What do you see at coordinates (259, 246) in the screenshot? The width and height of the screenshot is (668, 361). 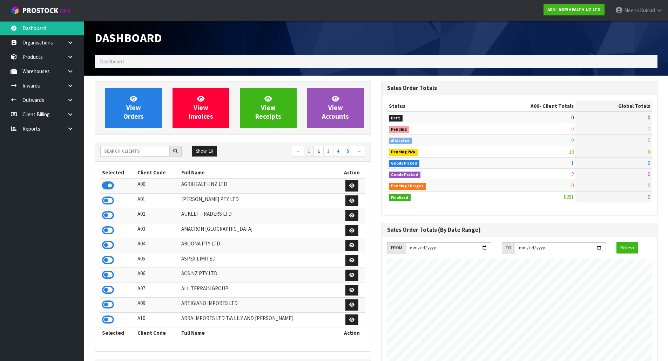 I see `td: AROONA PTY LTD` at bounding box center [259, 246].